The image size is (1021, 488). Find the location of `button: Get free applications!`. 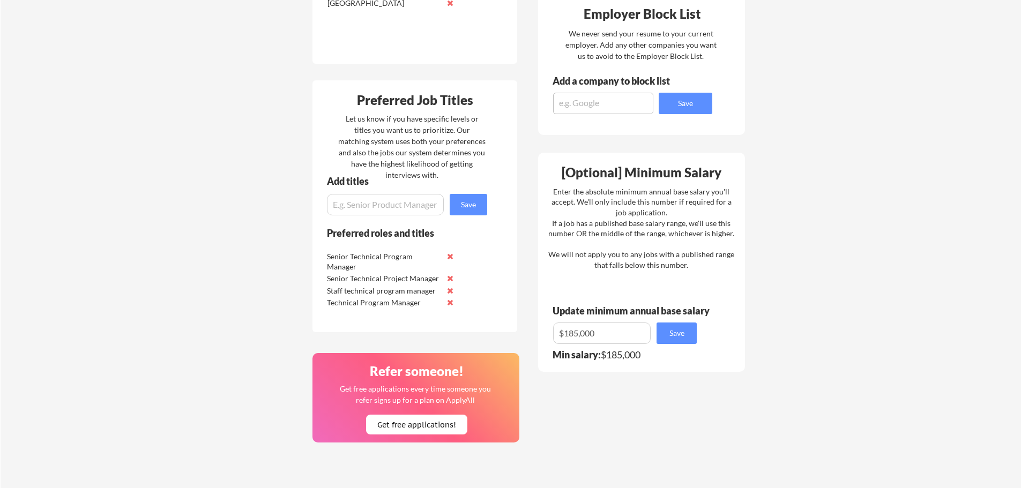

button: Get free applications! is located at coordinates (417, 425).